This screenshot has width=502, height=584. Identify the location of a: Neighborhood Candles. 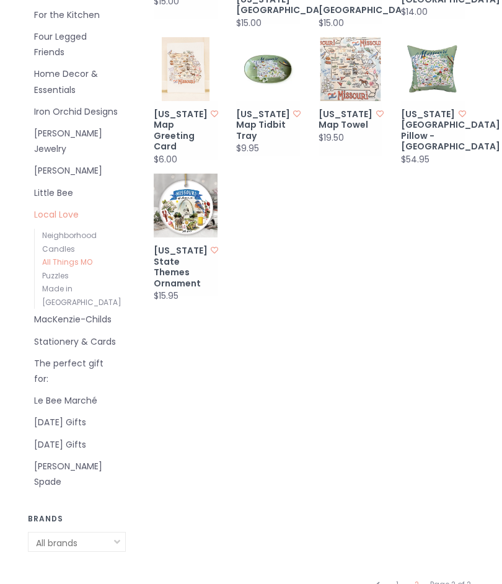
(69, 242).